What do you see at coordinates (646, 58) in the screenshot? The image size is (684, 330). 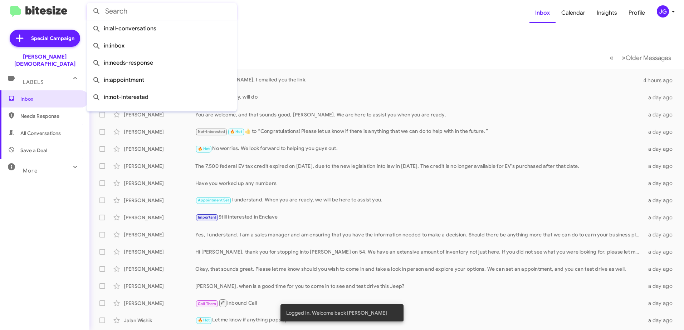 I see `button: Next` at bounding box center [646, 58].